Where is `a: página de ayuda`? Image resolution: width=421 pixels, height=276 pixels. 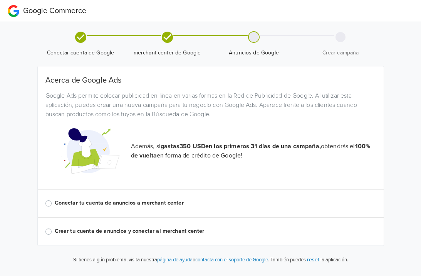
a: página de ayuda is located at coordinates (175, 259).